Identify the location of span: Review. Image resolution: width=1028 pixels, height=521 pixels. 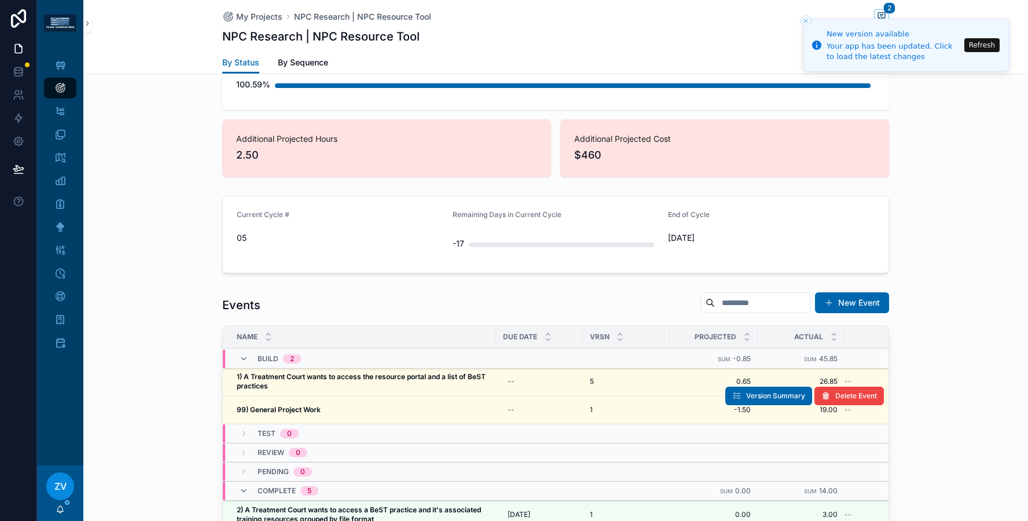
(271, 453).